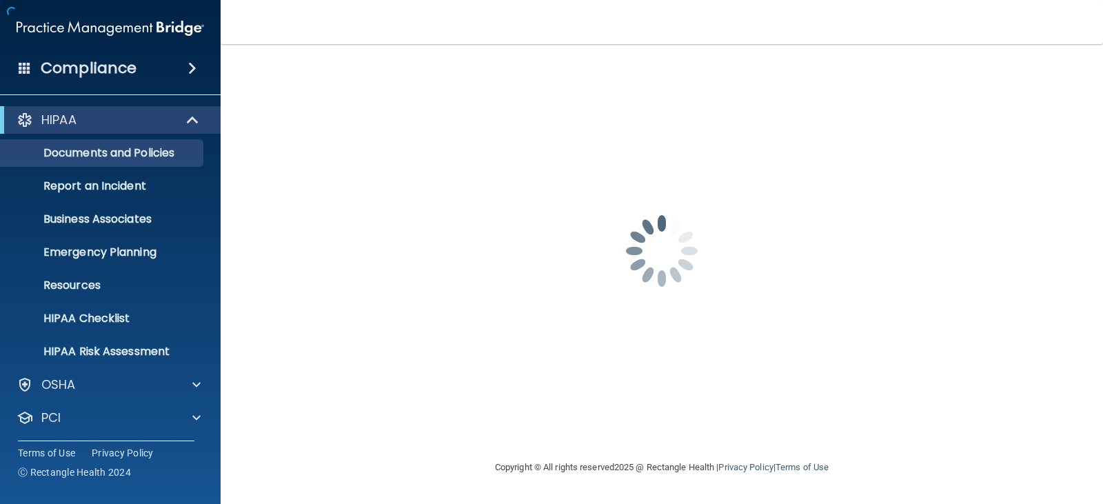 Image resolution: width=1103 pixels, height=504 pixels. What do you see at coordinates (88, 68) in the screenshot?
I see `h4: Compliance` at bounding box center [88, 68].